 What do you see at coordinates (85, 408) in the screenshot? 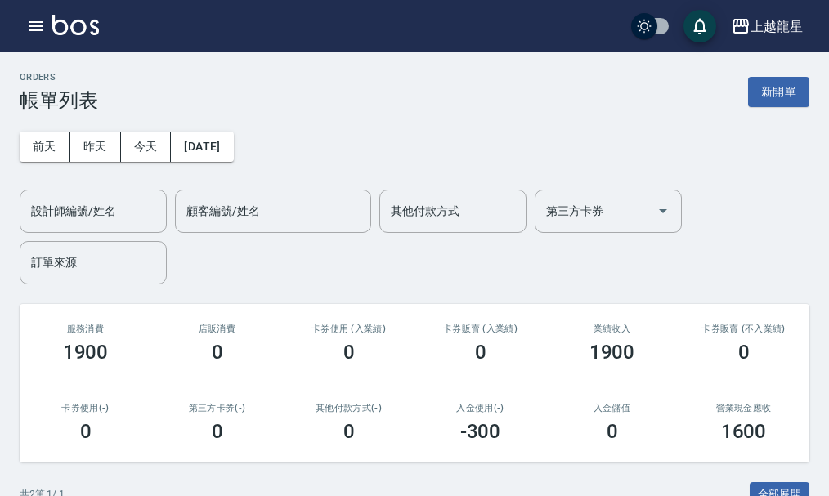
I see `h2: 卡券使用(-)` at bounding box center [85, 408].